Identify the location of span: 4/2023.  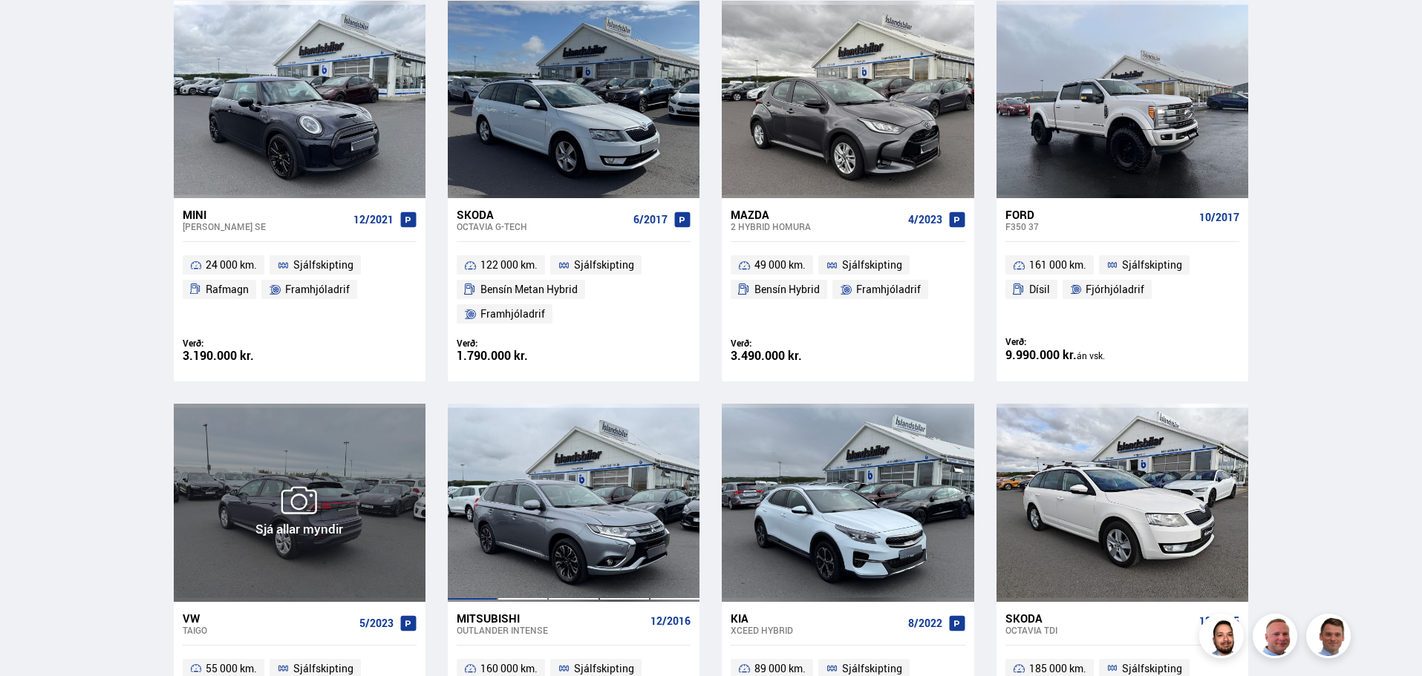
(925, 220).